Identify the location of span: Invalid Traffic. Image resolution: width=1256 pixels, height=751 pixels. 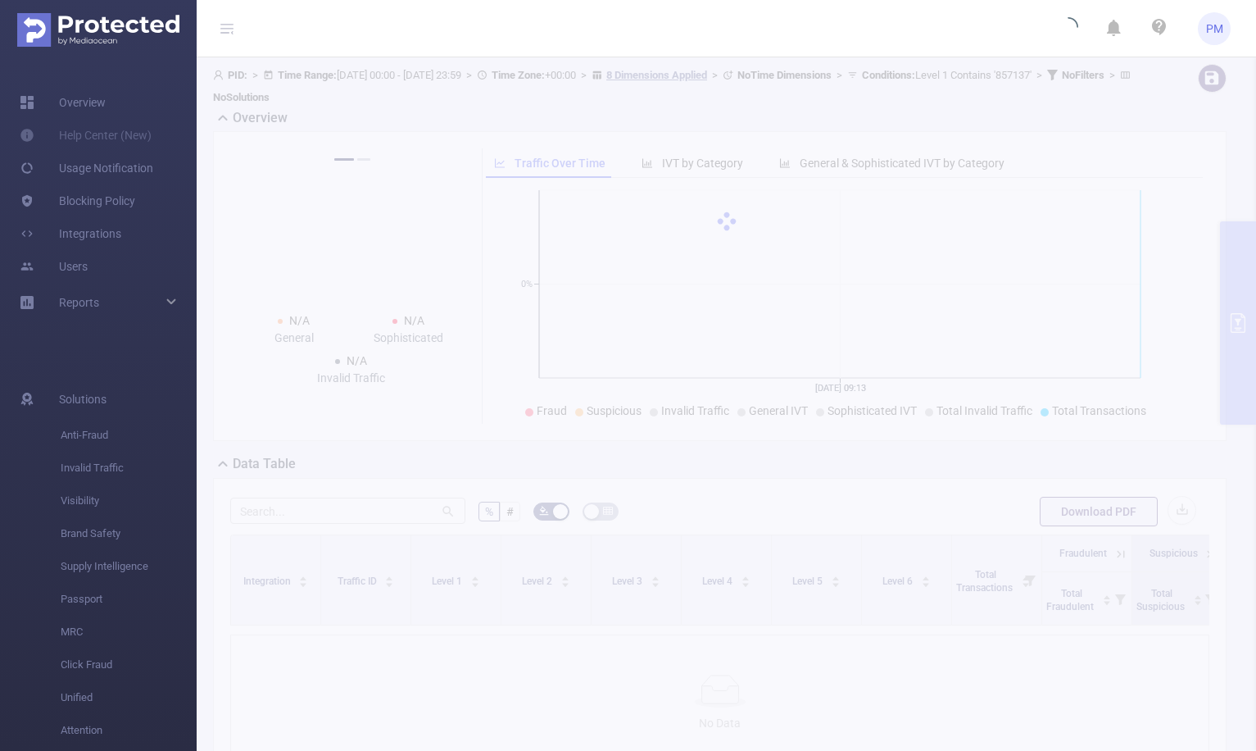
(129, 468).